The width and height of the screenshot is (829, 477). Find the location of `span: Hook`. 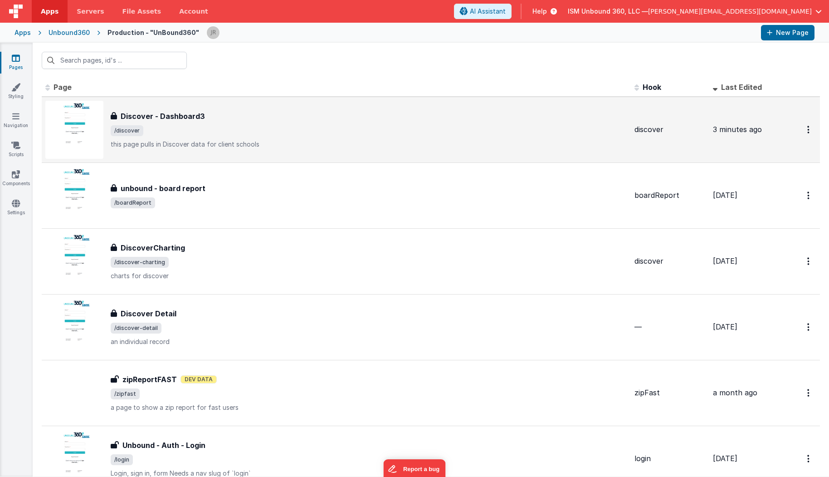

span: Hook is located at coordinates (652, 87).